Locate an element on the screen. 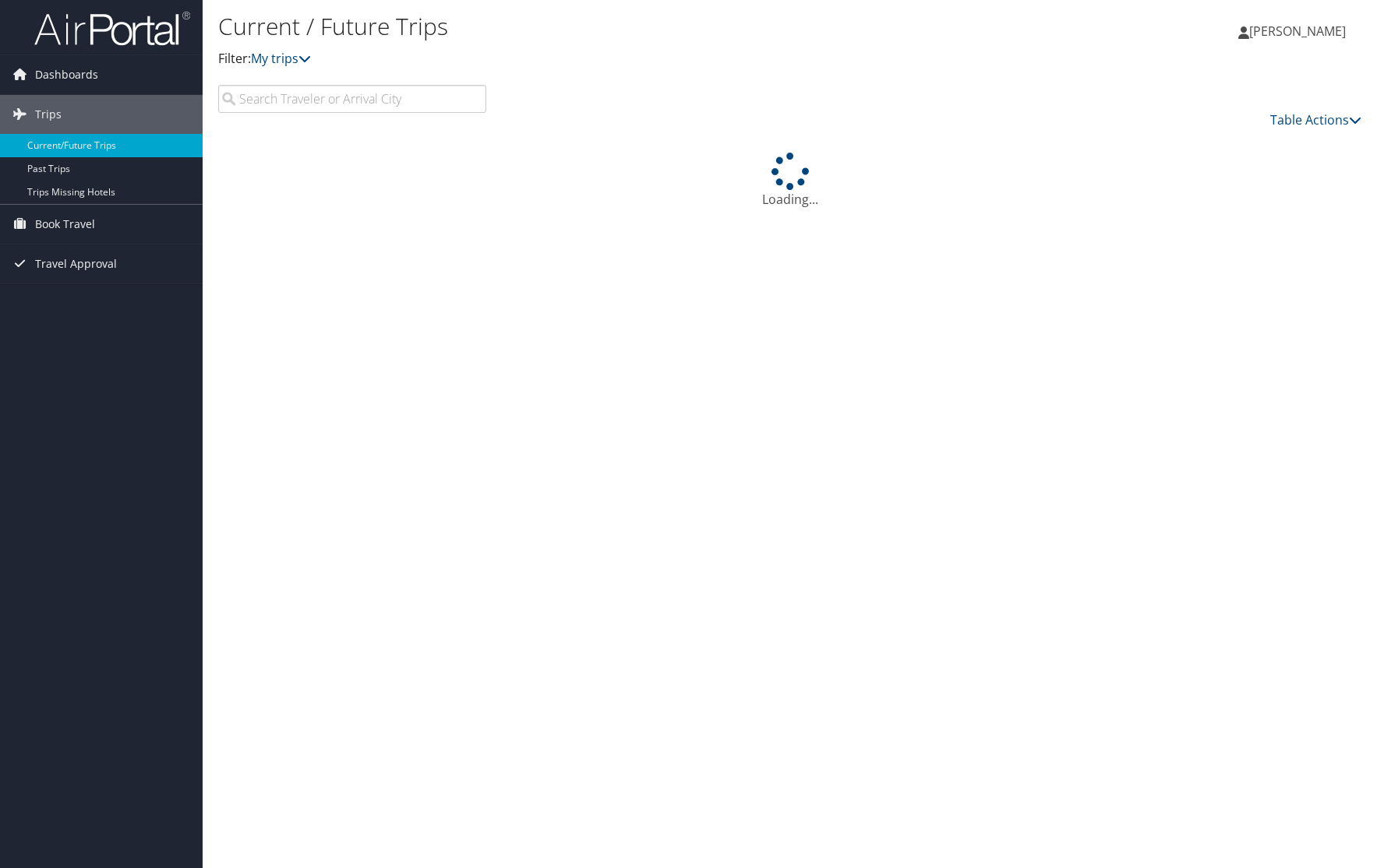 The height and width of the screenshot is (868, 1377). span: Travel Approval is located at coordinates (76, 264).